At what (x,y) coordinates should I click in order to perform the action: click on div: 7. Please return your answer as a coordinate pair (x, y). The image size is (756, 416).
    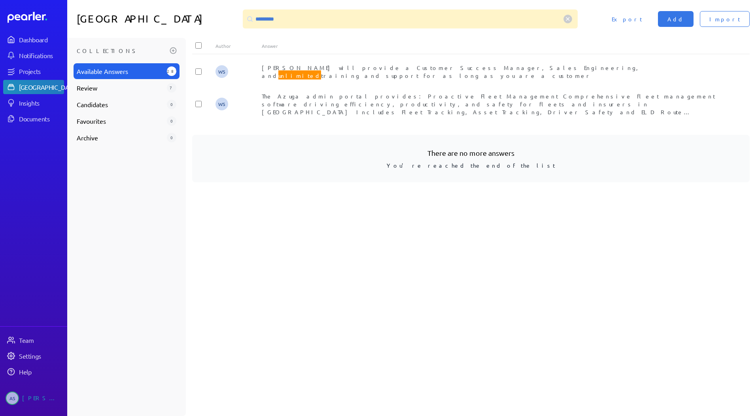
    Looking at the image, I should click on (172, 88).